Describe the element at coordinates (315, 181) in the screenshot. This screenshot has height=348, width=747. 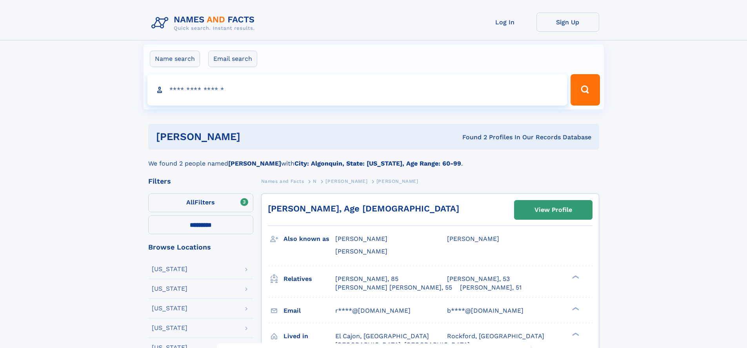
I see `a: N` at that location.